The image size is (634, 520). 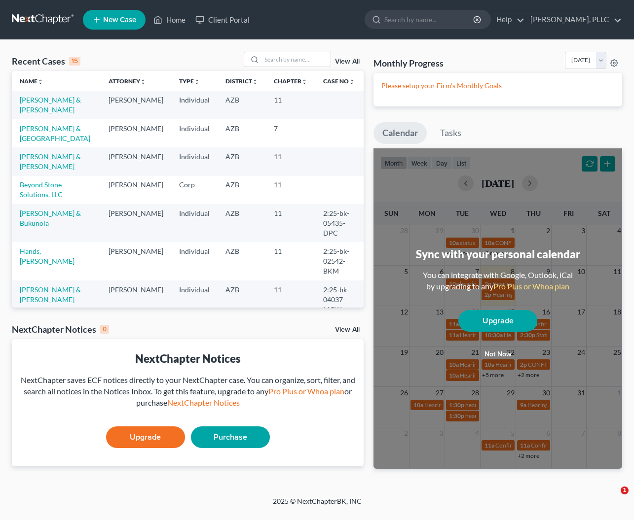 What do you see at coordinates (339, 81) in the screenshot?
I see `a: Case Nounfold_more` at bounding box center [339, 81].